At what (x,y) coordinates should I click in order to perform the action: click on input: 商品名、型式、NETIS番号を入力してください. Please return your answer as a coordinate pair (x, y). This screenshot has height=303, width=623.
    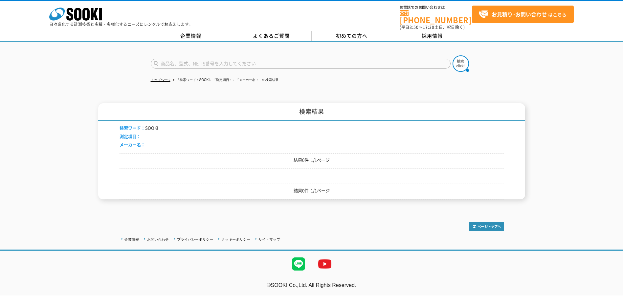
    Looking at the image, I should click on (300, 64).